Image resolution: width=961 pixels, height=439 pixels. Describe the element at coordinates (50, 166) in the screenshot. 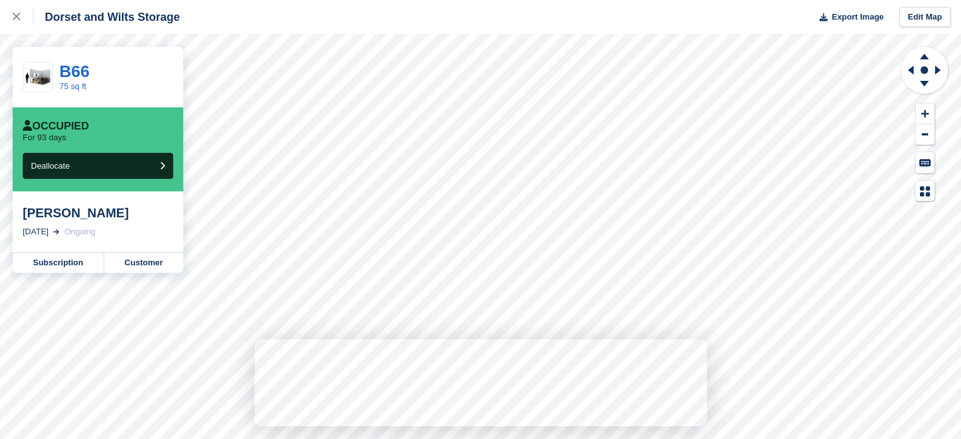

I see `span: Deallocate` at that location.